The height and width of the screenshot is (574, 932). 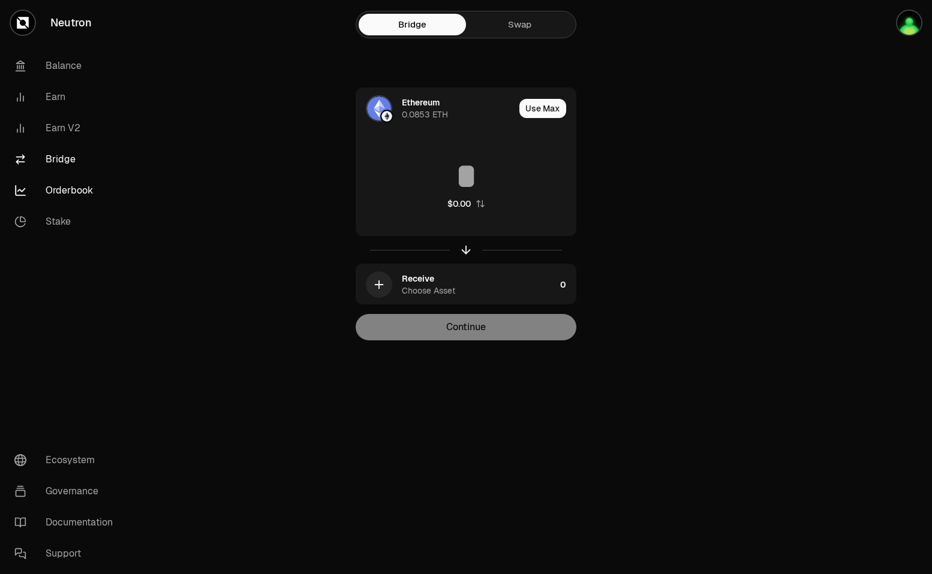 I want to click on a: Earn V2, so click(x=67, y=128).